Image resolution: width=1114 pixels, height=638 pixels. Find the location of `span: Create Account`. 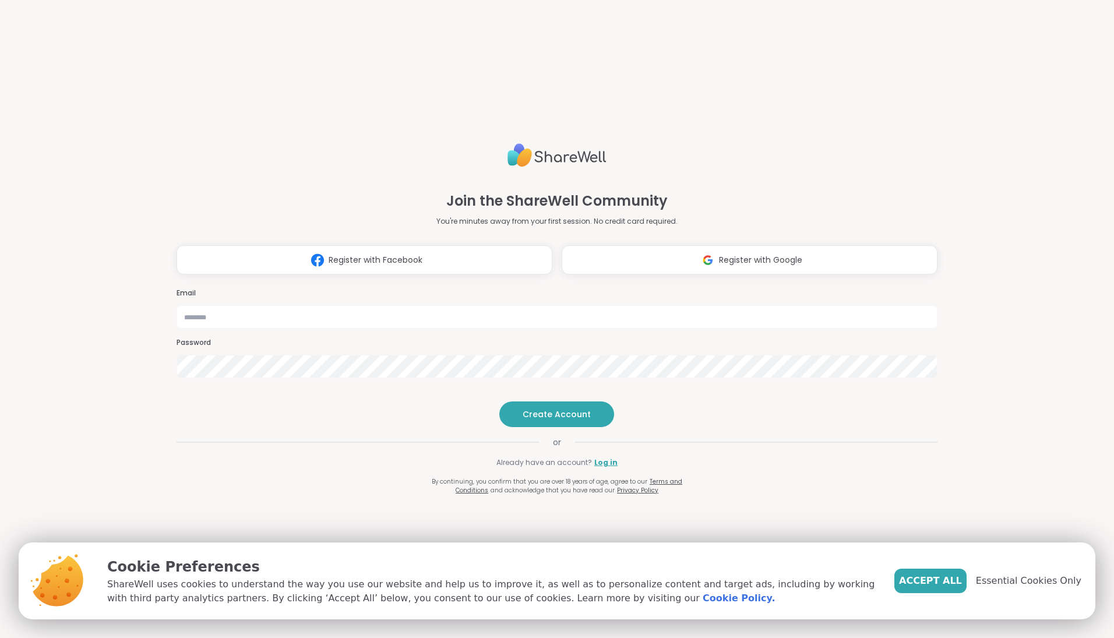

span: Create Account is located at coordinates (557, 414).